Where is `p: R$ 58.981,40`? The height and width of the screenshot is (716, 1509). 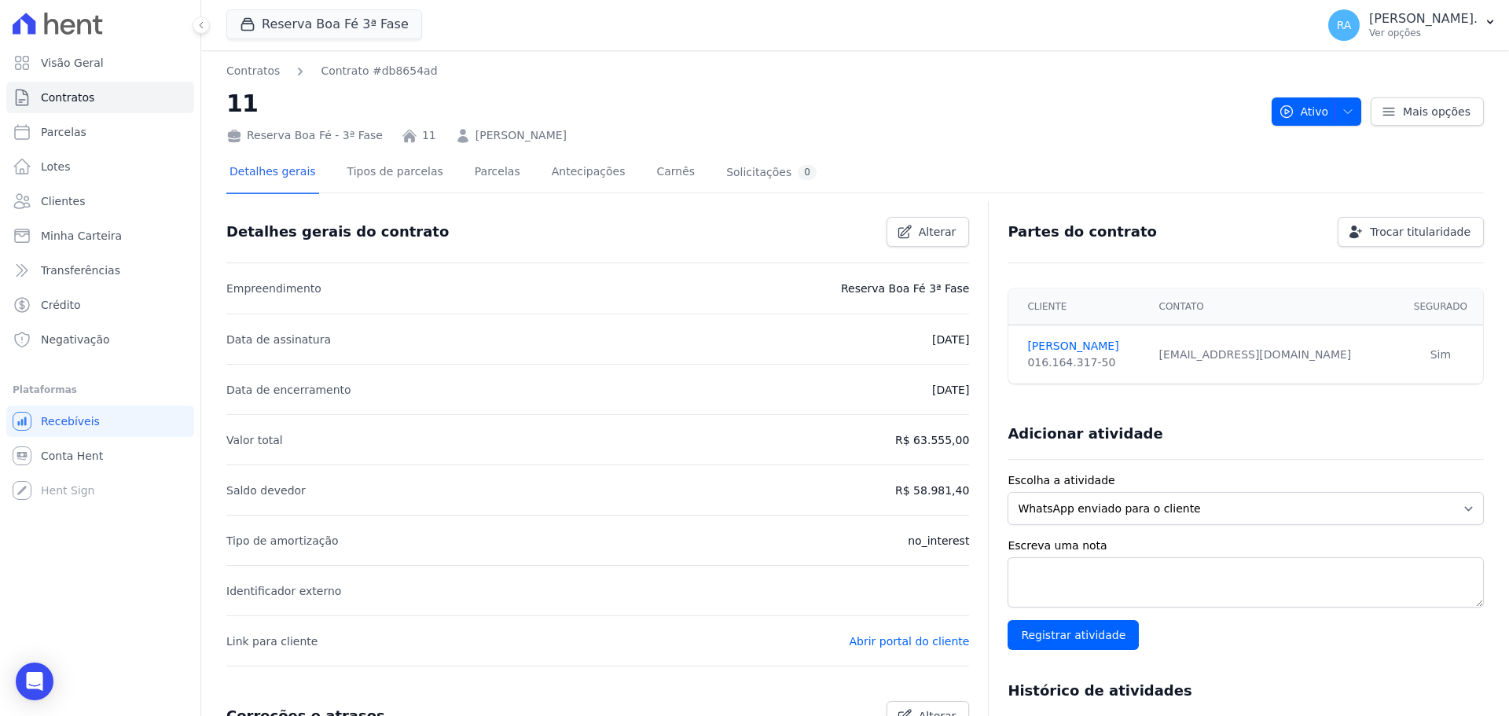 p: R$ 58.981,40 is located at coordinates (932, 490).